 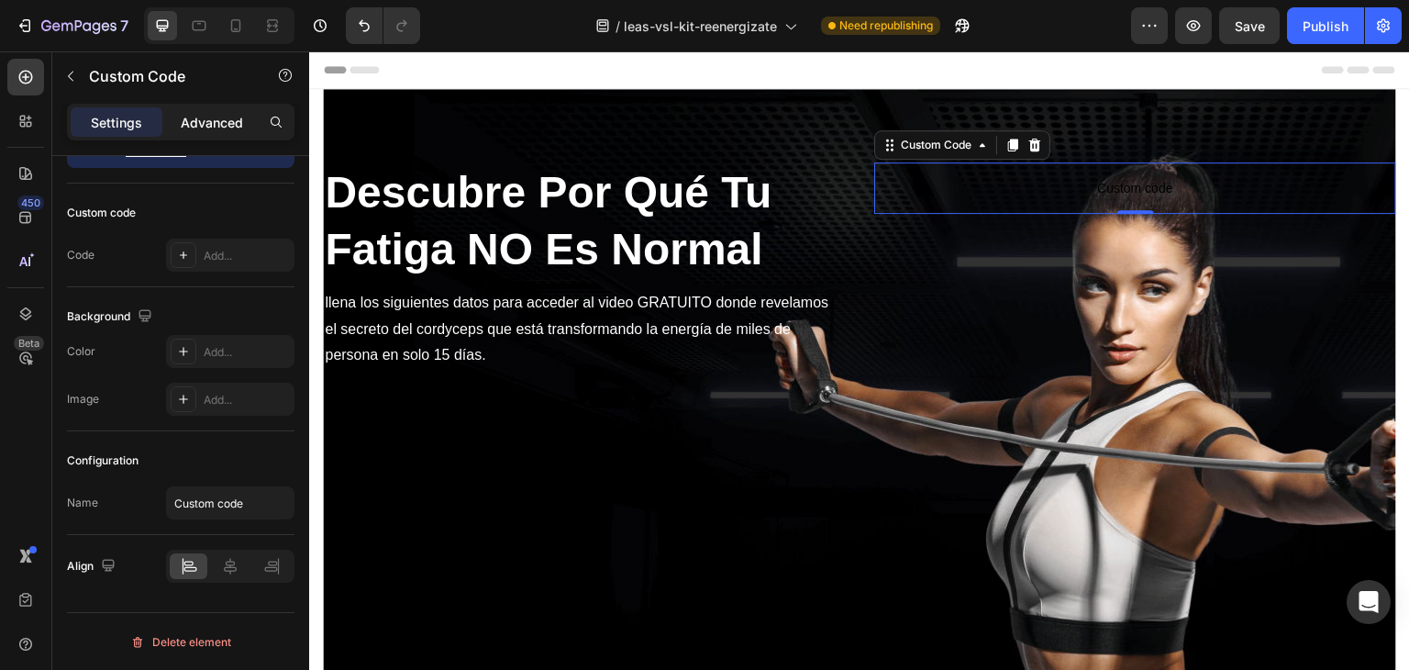 What do you see at coordinates (93, 566) in the screenshot?
I see `div: Align` at bounding box center [93, 566].